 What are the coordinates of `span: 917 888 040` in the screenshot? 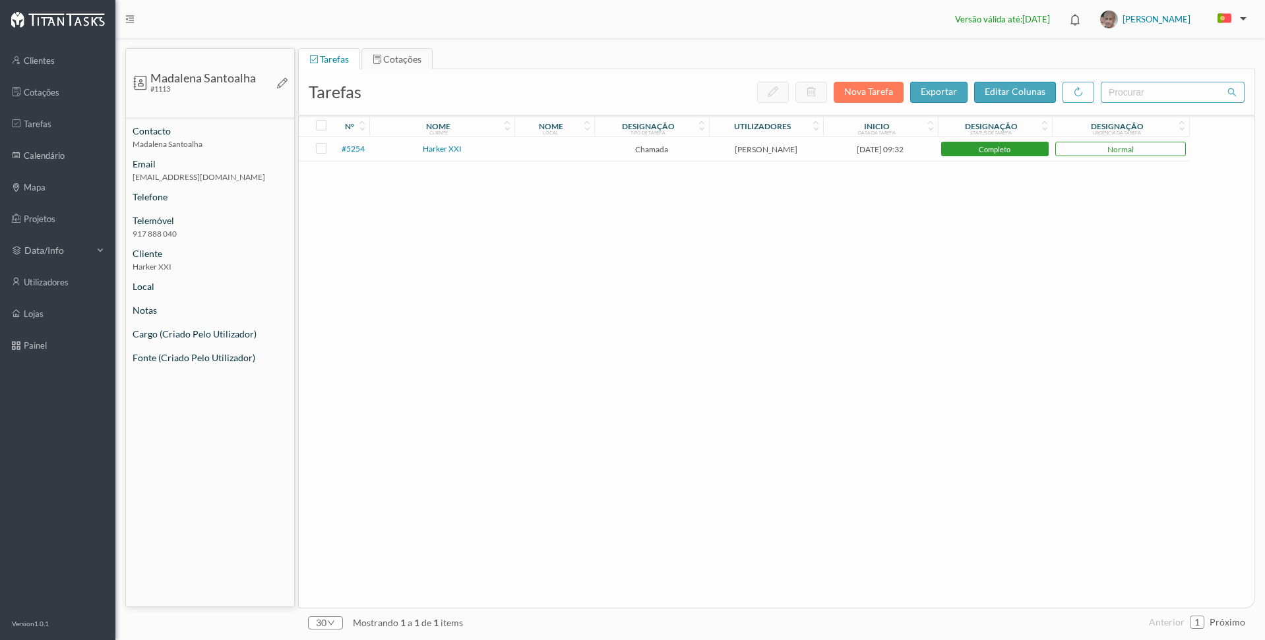 It's located at (210, 237).